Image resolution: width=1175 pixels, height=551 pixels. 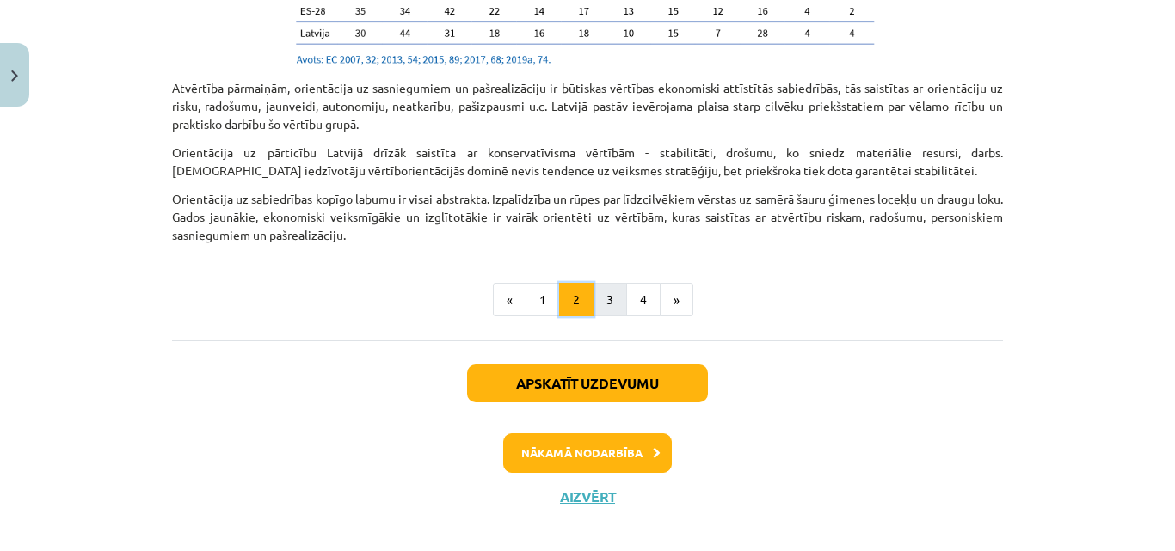 What do you see at coordinates (576, 300) in the screenshot?
I see `button: 2` at bounding box center [576, 300].